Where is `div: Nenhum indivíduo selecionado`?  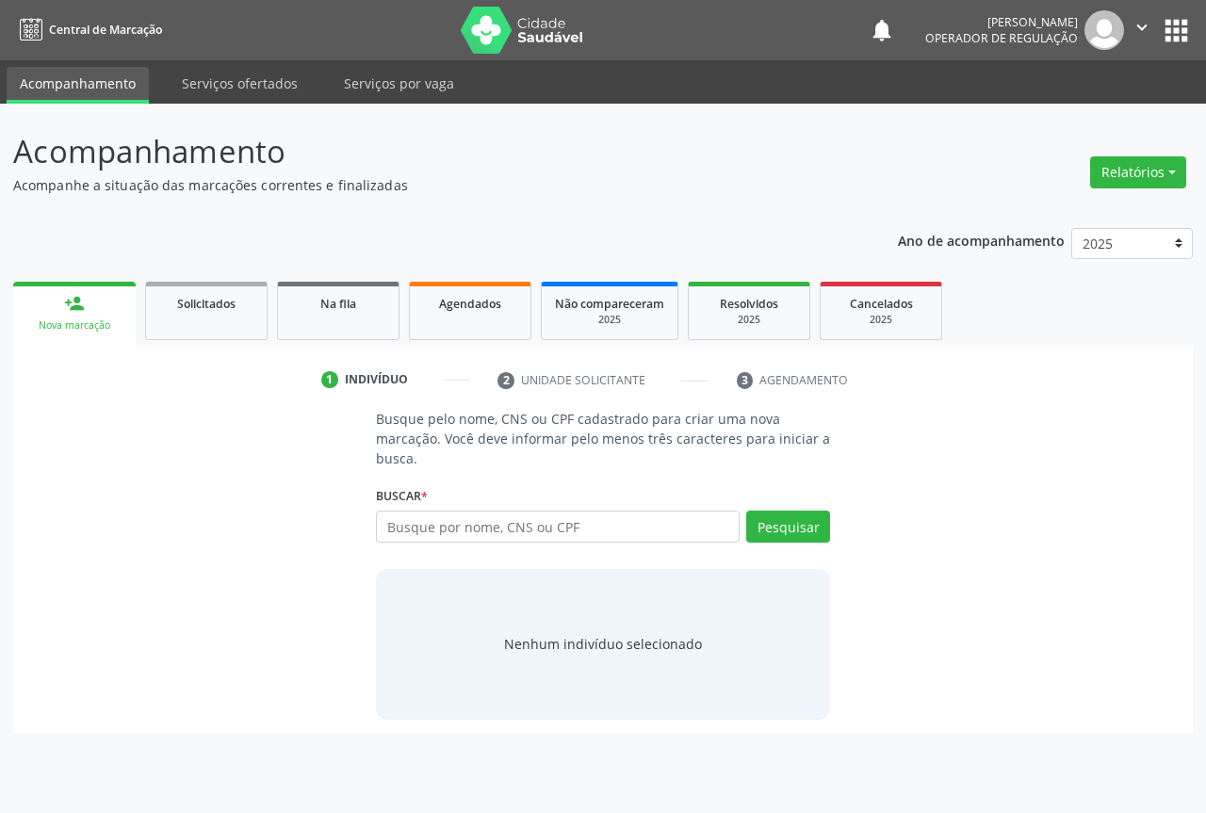 div: Nenhum indivíduo selecionado is located at coordinates (603, 643).